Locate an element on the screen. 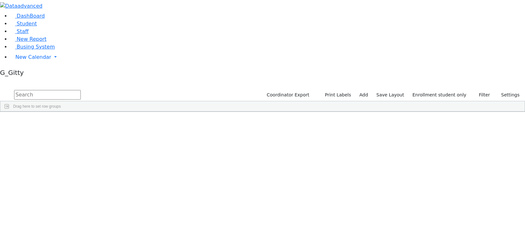 The height and width of the screenshot is (225, 525). span: Busing System is located at coordinates (36, 47).